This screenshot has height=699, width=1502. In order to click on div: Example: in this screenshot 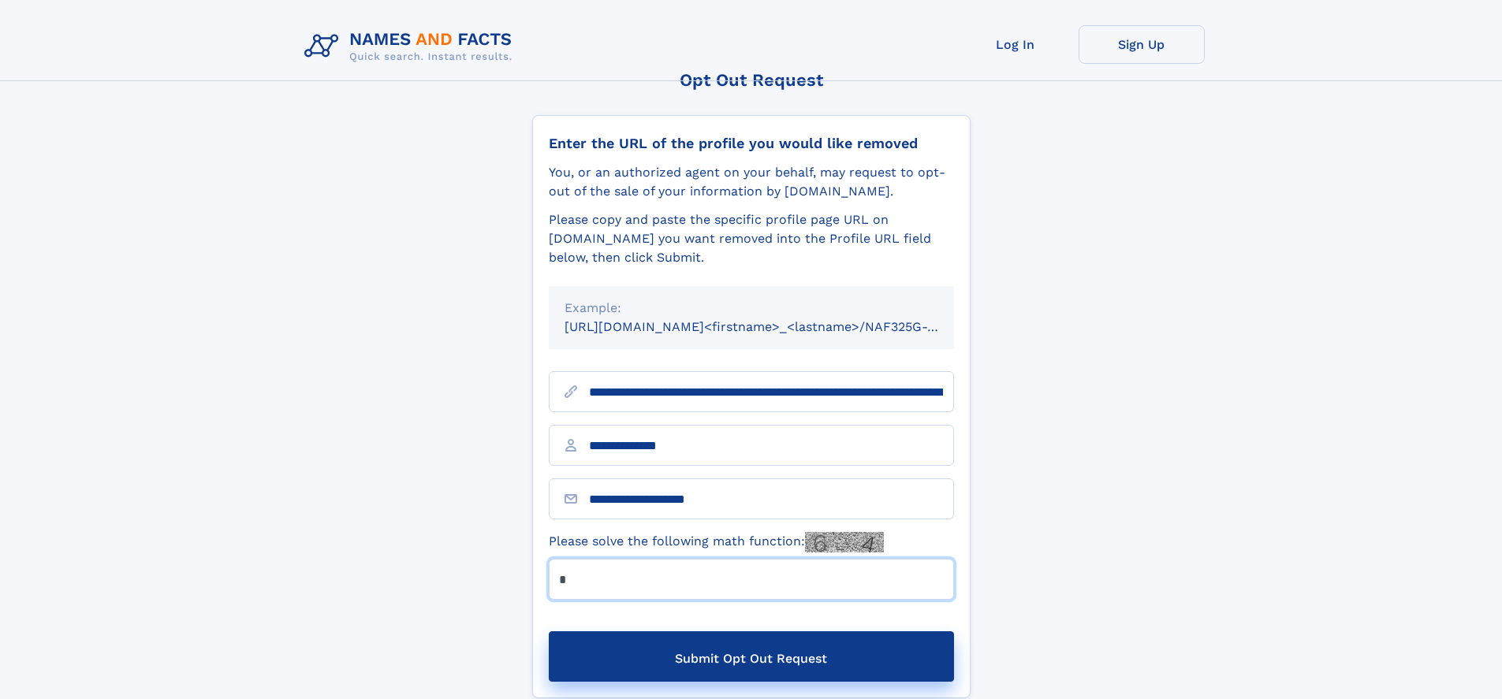, I will do `click(752, 308)`.